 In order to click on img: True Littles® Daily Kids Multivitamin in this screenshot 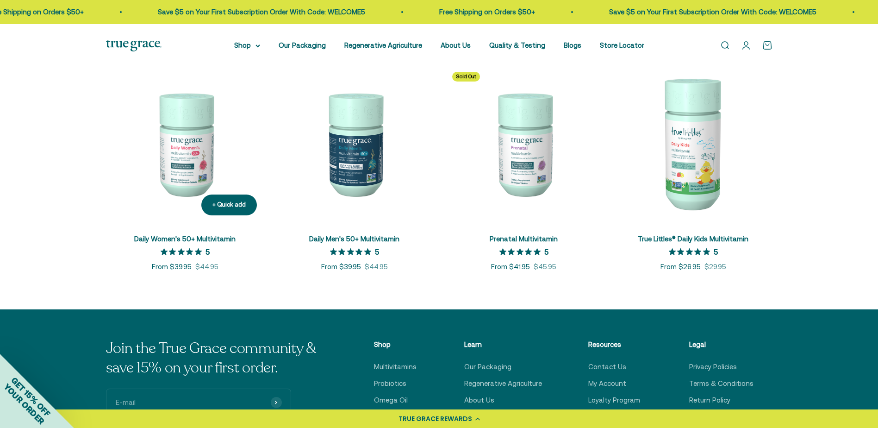, I will do `click(694, 144)`.